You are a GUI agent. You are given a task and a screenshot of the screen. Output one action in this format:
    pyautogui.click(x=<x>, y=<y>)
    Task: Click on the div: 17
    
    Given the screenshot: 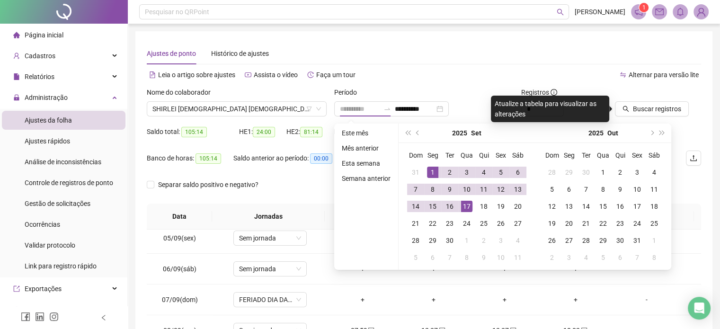 What is the action you would take?
    pyautogui.click(x=637, y=206)
    